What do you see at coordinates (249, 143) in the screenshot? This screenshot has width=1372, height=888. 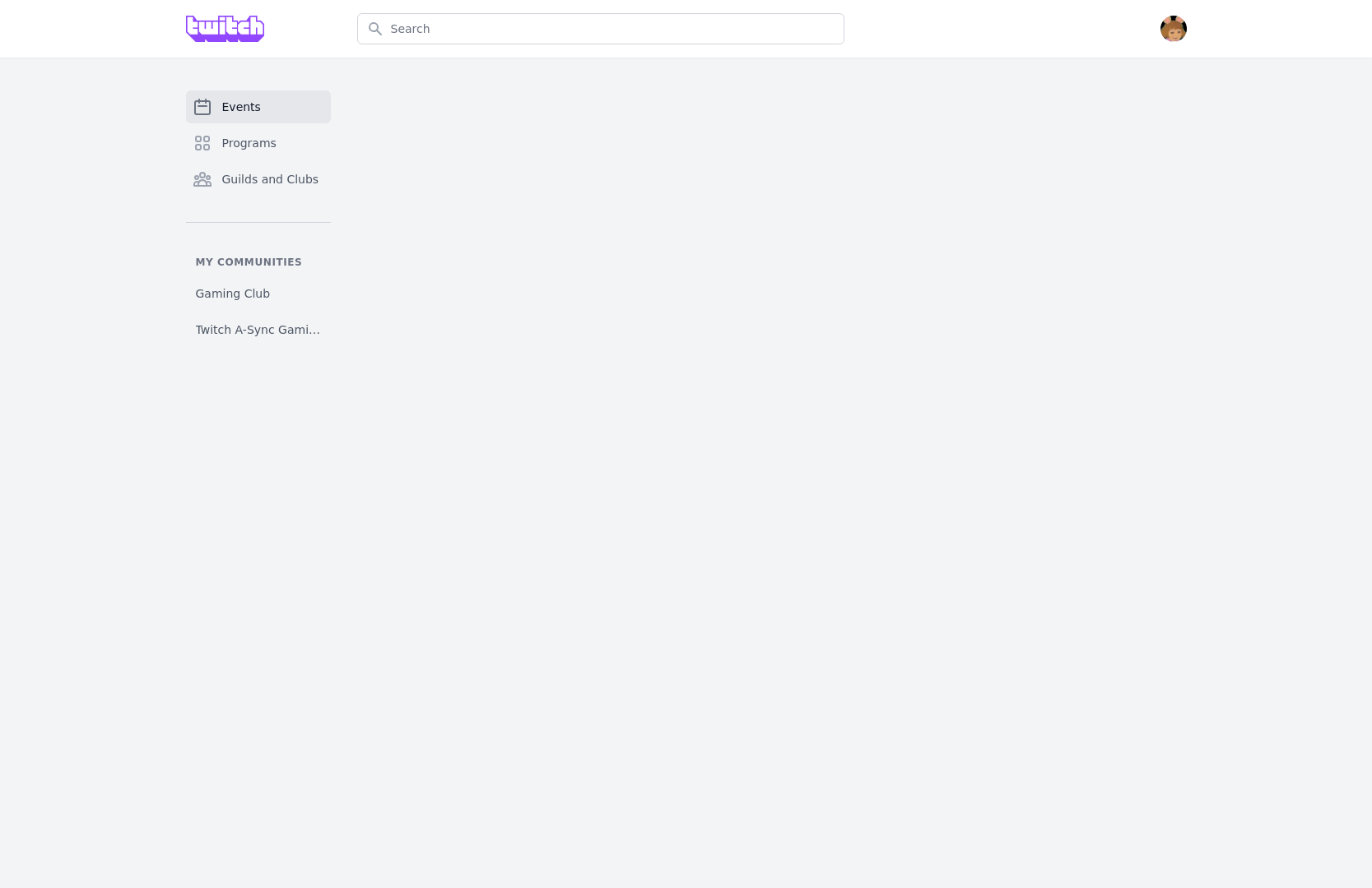 I see `span: Programs` at bounding box center [249, 143].